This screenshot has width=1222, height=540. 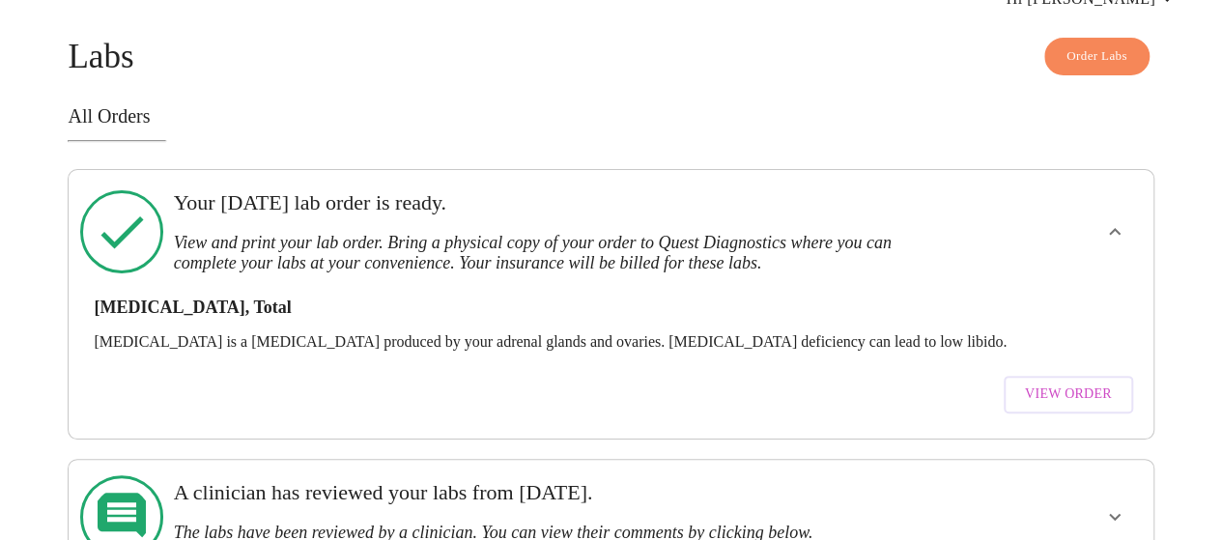 What do you see at coordinates (1096, 56) in the screenshot?
I see `button: Order Labs` at bounding box center [1096, 56].